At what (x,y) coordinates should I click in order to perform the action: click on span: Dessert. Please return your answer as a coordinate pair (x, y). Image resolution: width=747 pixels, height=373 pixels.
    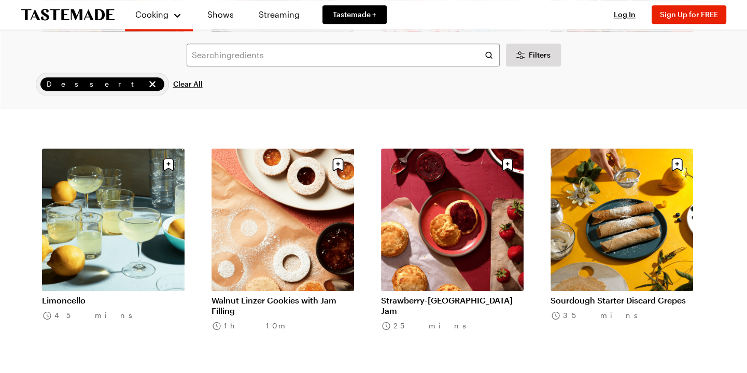
    Looking at the image, I should click on (95, 84).